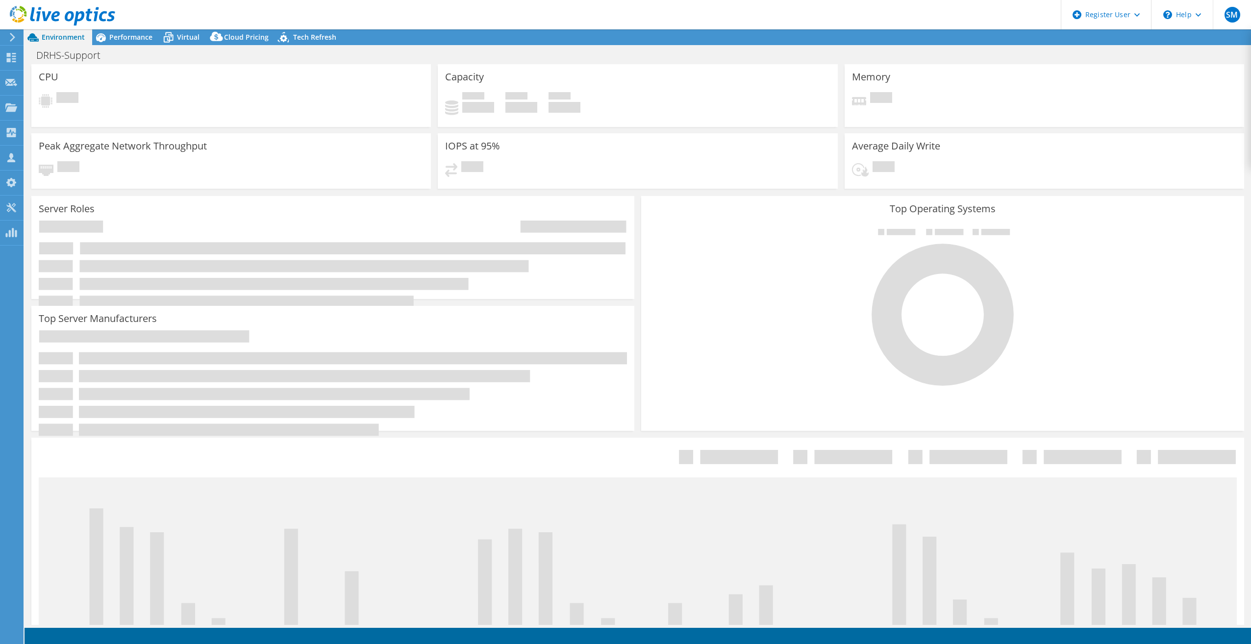  Describe the element at coordinates (123, 146) in the screenshot. I see `h3: Peak Aggregate Network Throughput` at that location.